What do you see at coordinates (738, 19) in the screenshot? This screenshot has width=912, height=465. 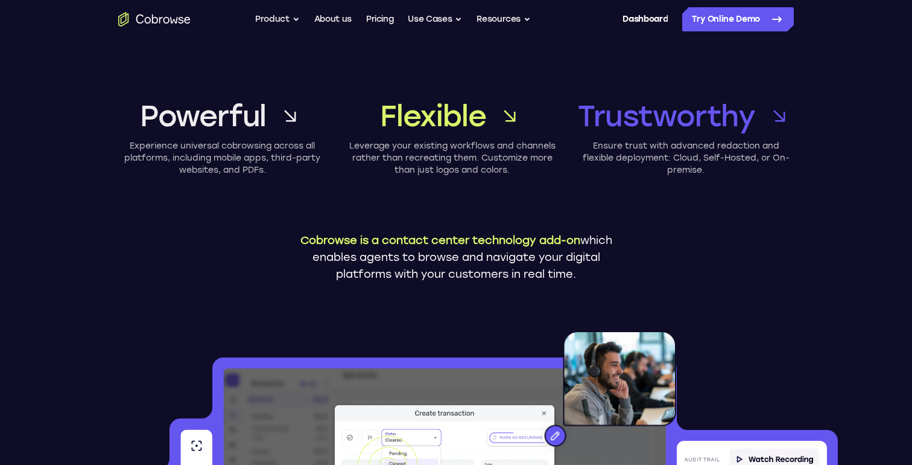 I see `a: Try Online Demo` at bounding box center [738, 19].